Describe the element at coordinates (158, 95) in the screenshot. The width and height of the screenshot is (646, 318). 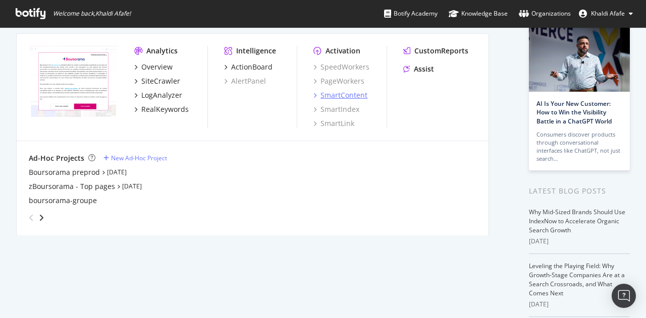
I see `a: LogAnalyzer` at that location.